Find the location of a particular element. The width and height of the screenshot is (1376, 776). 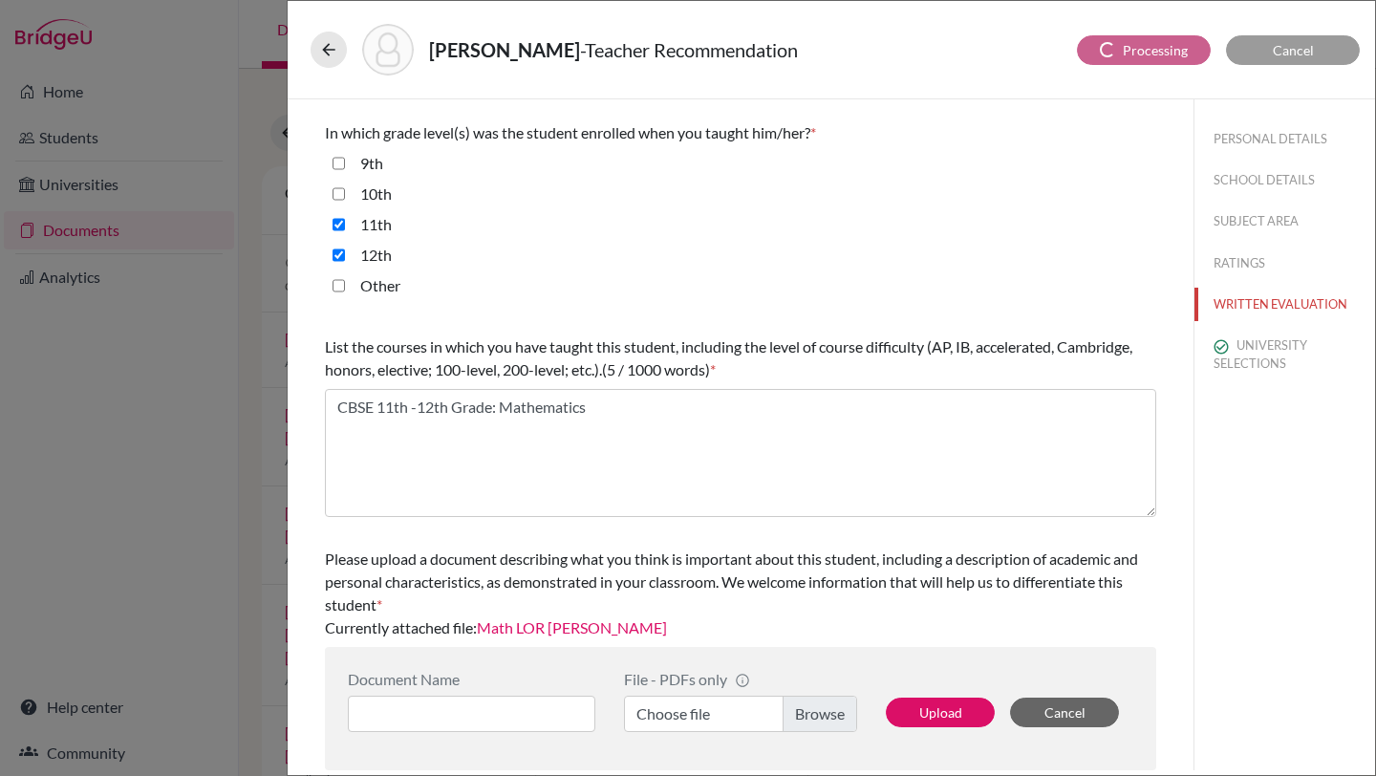

label: 9th is located at coordinates (372, 163).